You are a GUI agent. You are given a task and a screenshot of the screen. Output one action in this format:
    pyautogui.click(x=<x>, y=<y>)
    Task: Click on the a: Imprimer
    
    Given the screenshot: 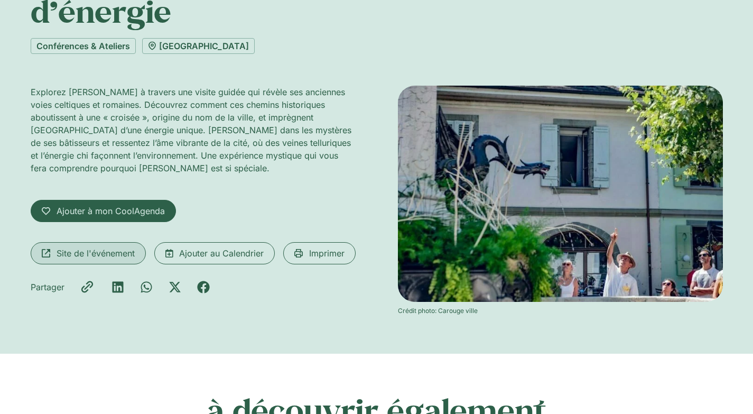 What is the action you would take?
    pyautogui.click(x=319, y=253)
    